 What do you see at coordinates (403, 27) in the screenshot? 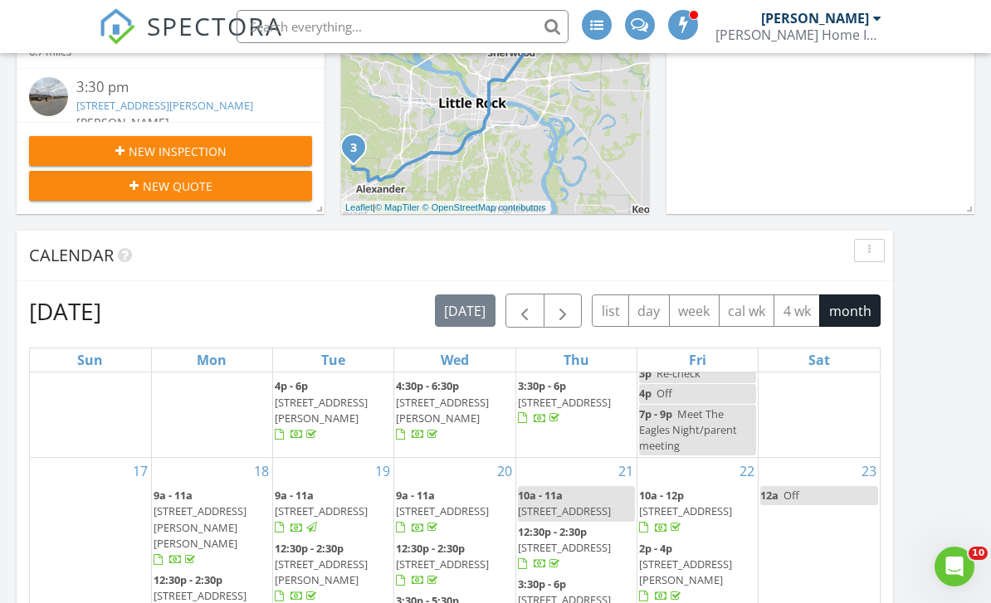
I see `input: Search everything...` at bounding box center [403, 27].